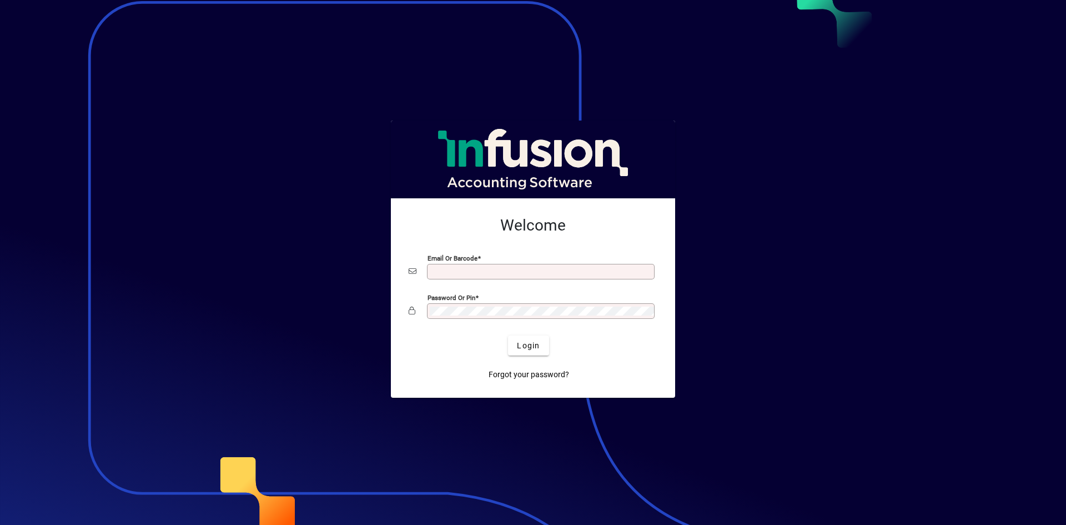  What do you see at coordinates (528, 345) in the screenshot?
I see `button: Login` at bounding box center [528, 345].